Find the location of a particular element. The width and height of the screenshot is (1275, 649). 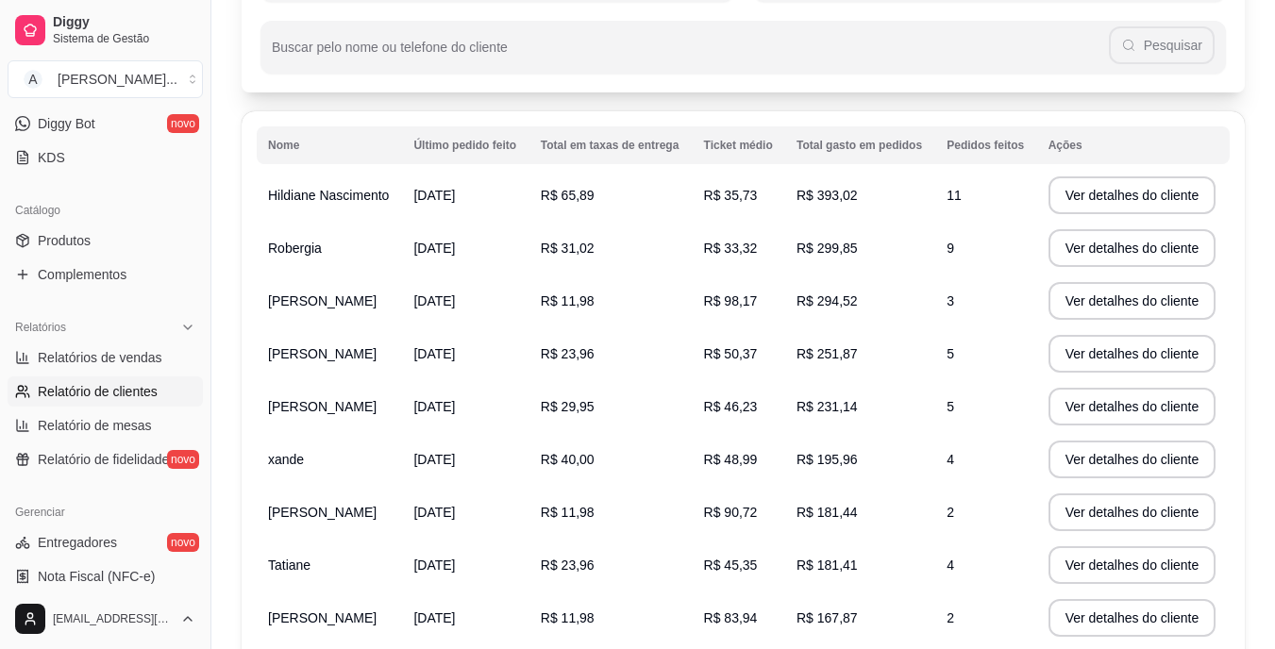

span: R$ 46,23 is located at coordinates (730, 407).